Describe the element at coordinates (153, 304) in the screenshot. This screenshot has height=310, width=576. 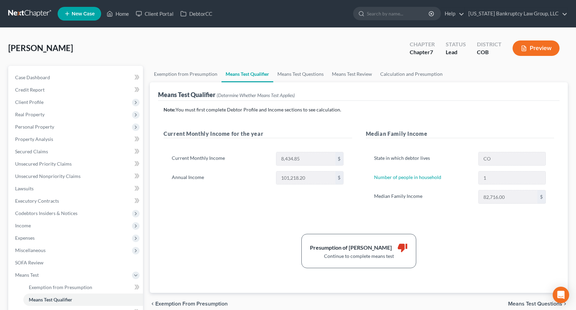
I see `i: chevron_left` at that location.